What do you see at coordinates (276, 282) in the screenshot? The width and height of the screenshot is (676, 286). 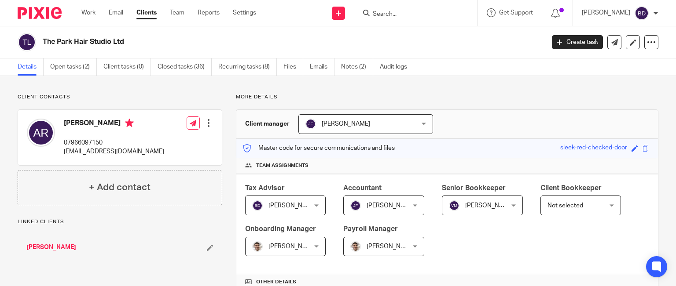 I see `span: Other details` at bounding box center [276, 282].